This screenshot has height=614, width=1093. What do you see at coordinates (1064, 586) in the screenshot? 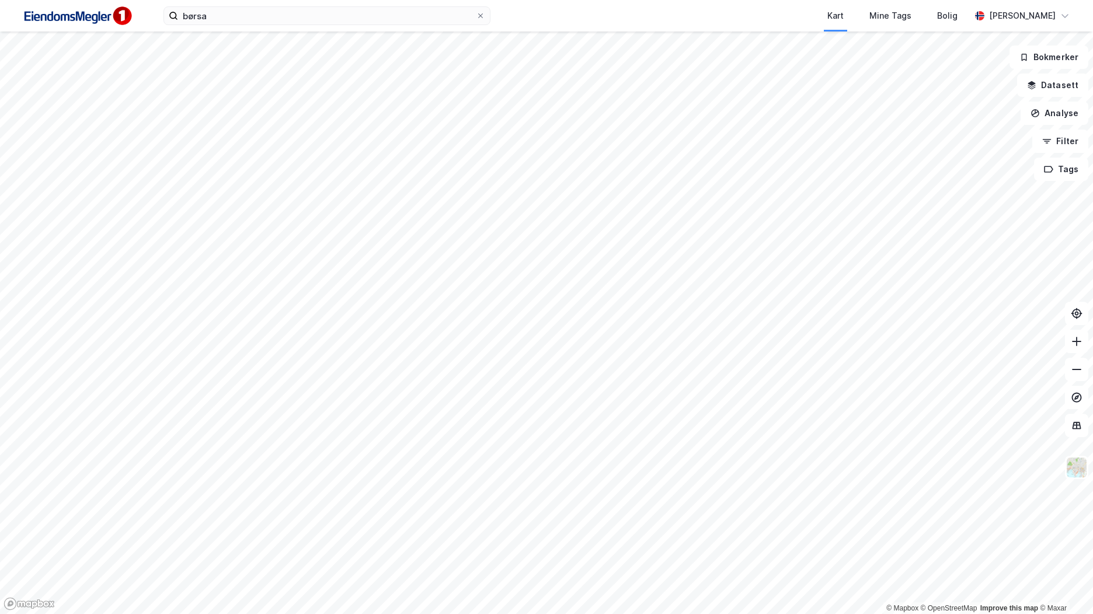
I see `div: Kontrollprogram for chat` at bounding box center [1064, 586].